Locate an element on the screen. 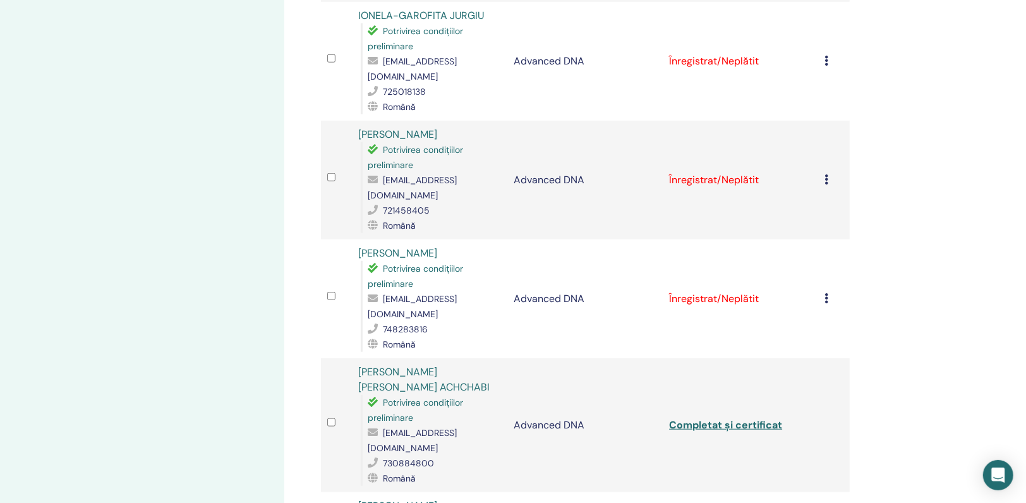  a: Completat și certificat is located at coordinates (725, 424).